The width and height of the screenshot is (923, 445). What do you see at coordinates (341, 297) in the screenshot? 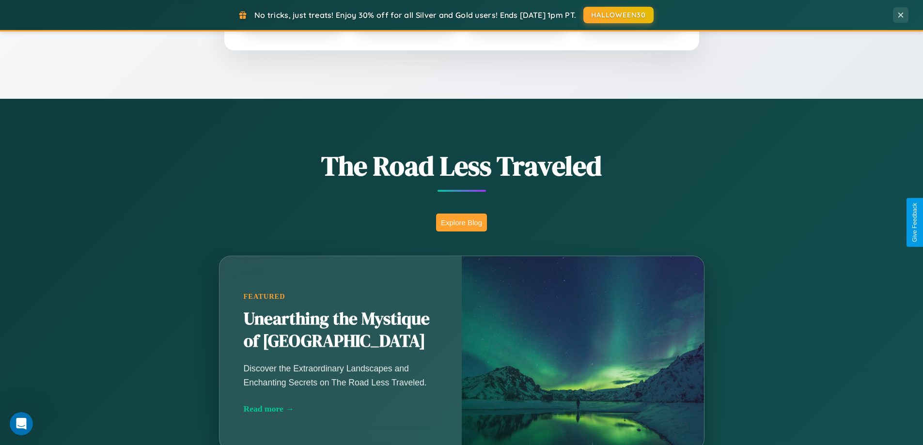
I see `div: Featured` at bounding box center [341, 297].